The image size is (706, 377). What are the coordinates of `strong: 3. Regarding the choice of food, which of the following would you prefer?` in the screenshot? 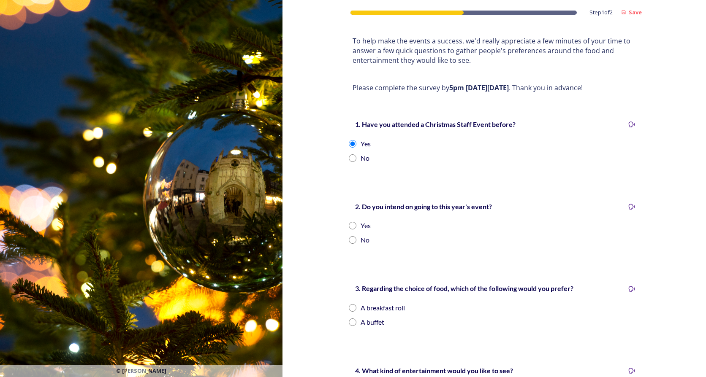 It's located at (464, 288).